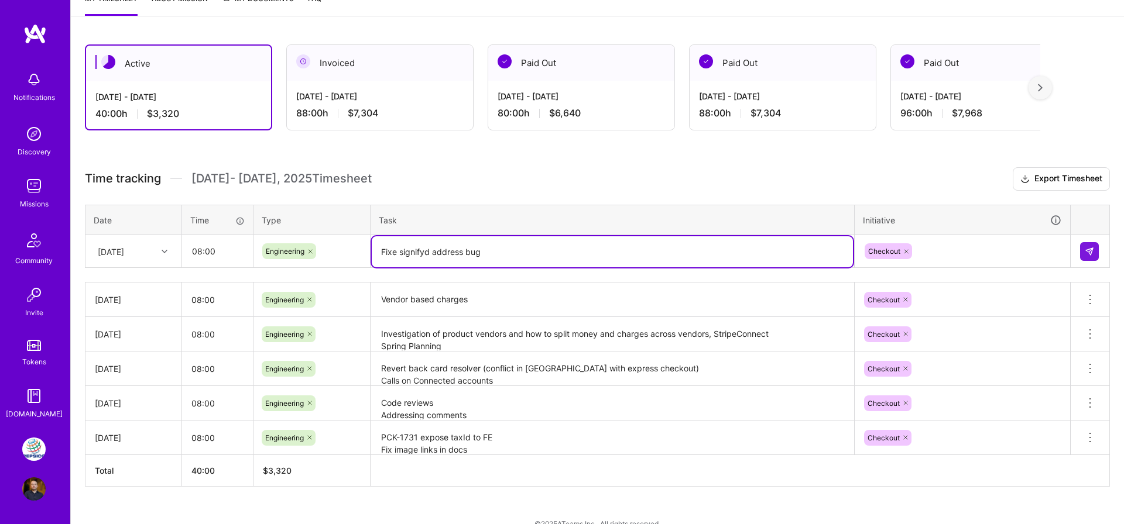 This screenshot has width=1124, height=524. What do you see at coordinates (179, 63) in the screenshot?
I see `div: Active` at bounding box center [179, 63].